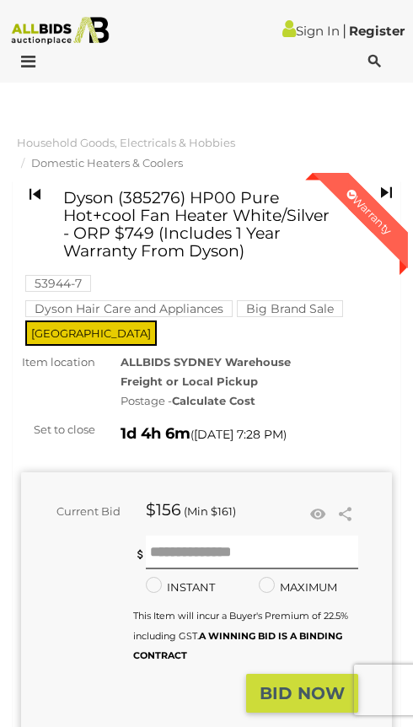  I want to click on mark: Big Brand Sale, so click(290, 309).